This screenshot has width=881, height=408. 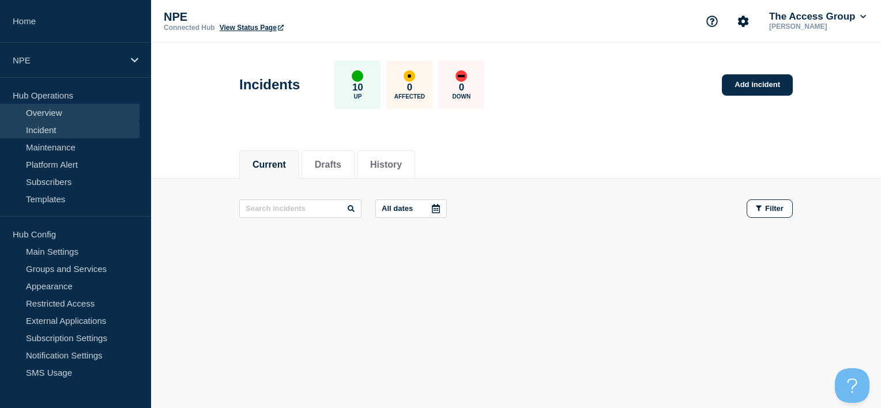 I want to click on p: Connected Hub, so click(x=189, y=28).